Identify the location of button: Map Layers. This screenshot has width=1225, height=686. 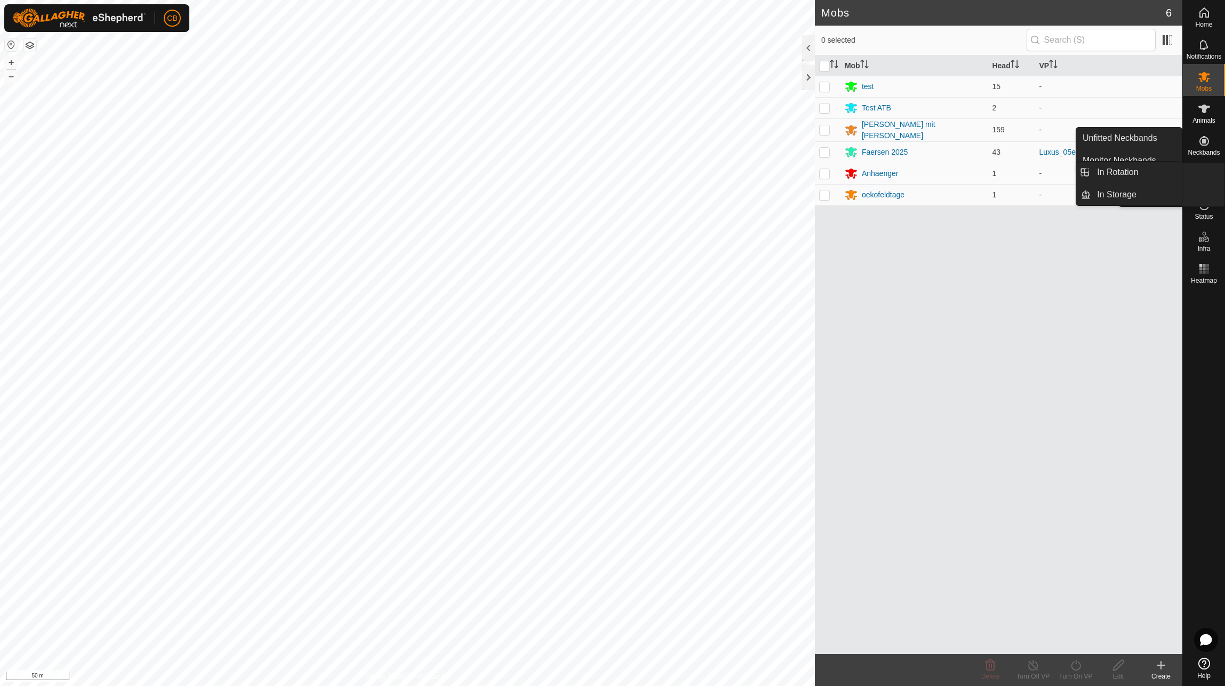
(30, 45).